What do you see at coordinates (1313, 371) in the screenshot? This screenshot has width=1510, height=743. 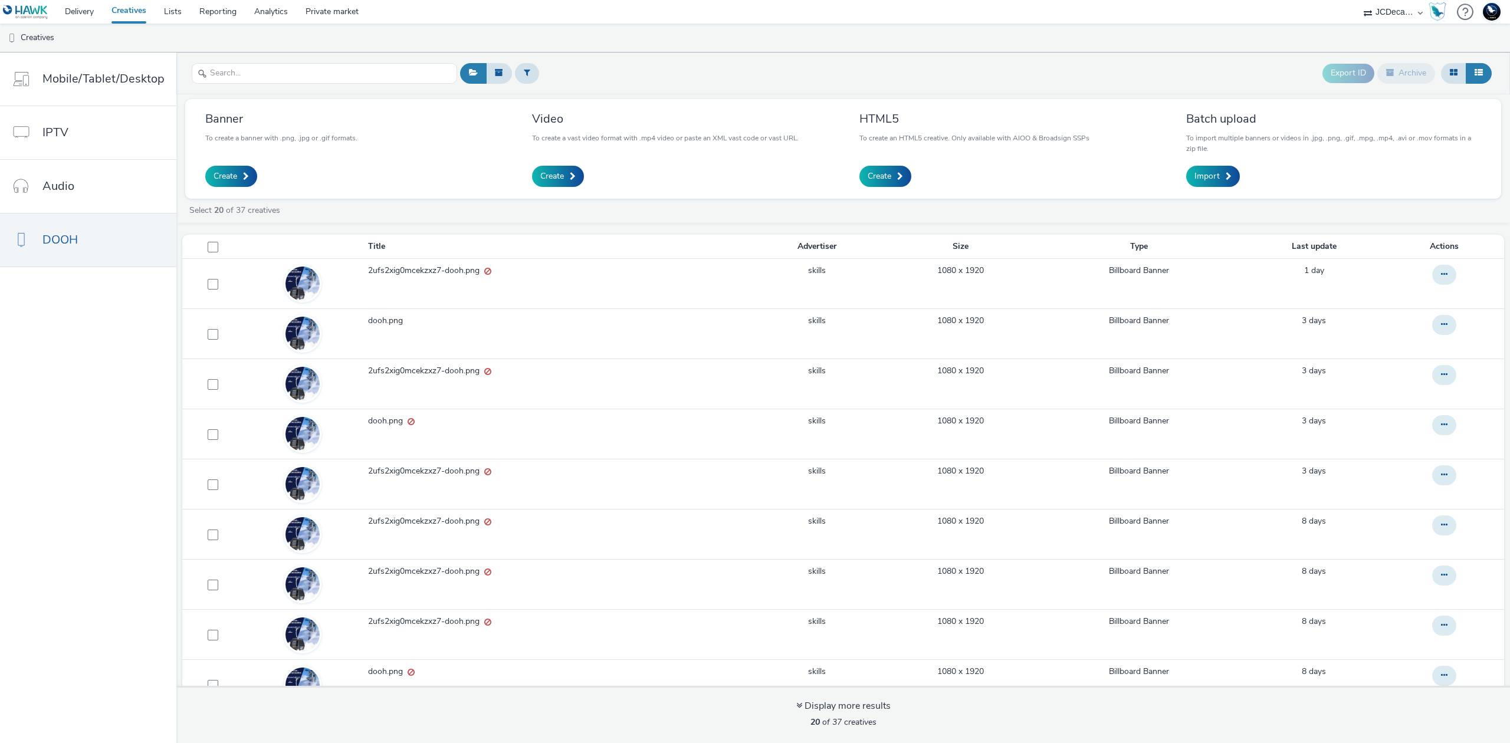 I see `div: 8 September 2025, 13:07` at bounding box center [1313, 371].